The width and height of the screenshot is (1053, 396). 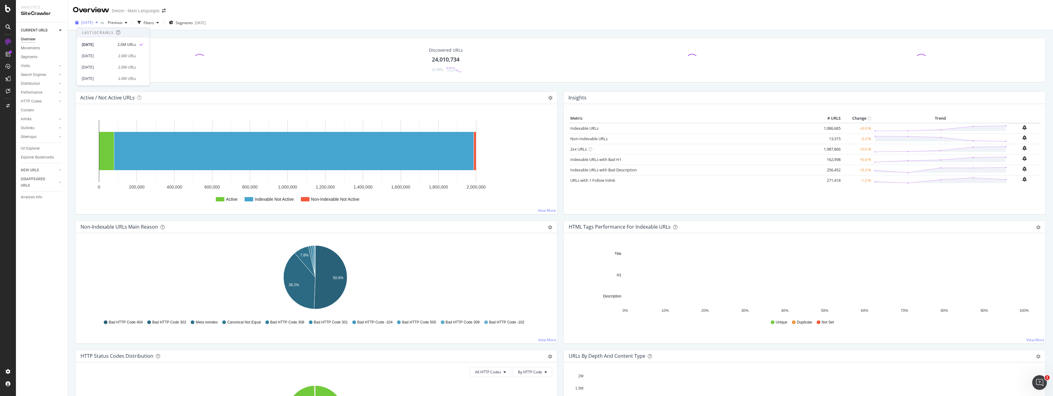 I want to click on a: DISAPPEARED URLS, so click(x=39, y=182).